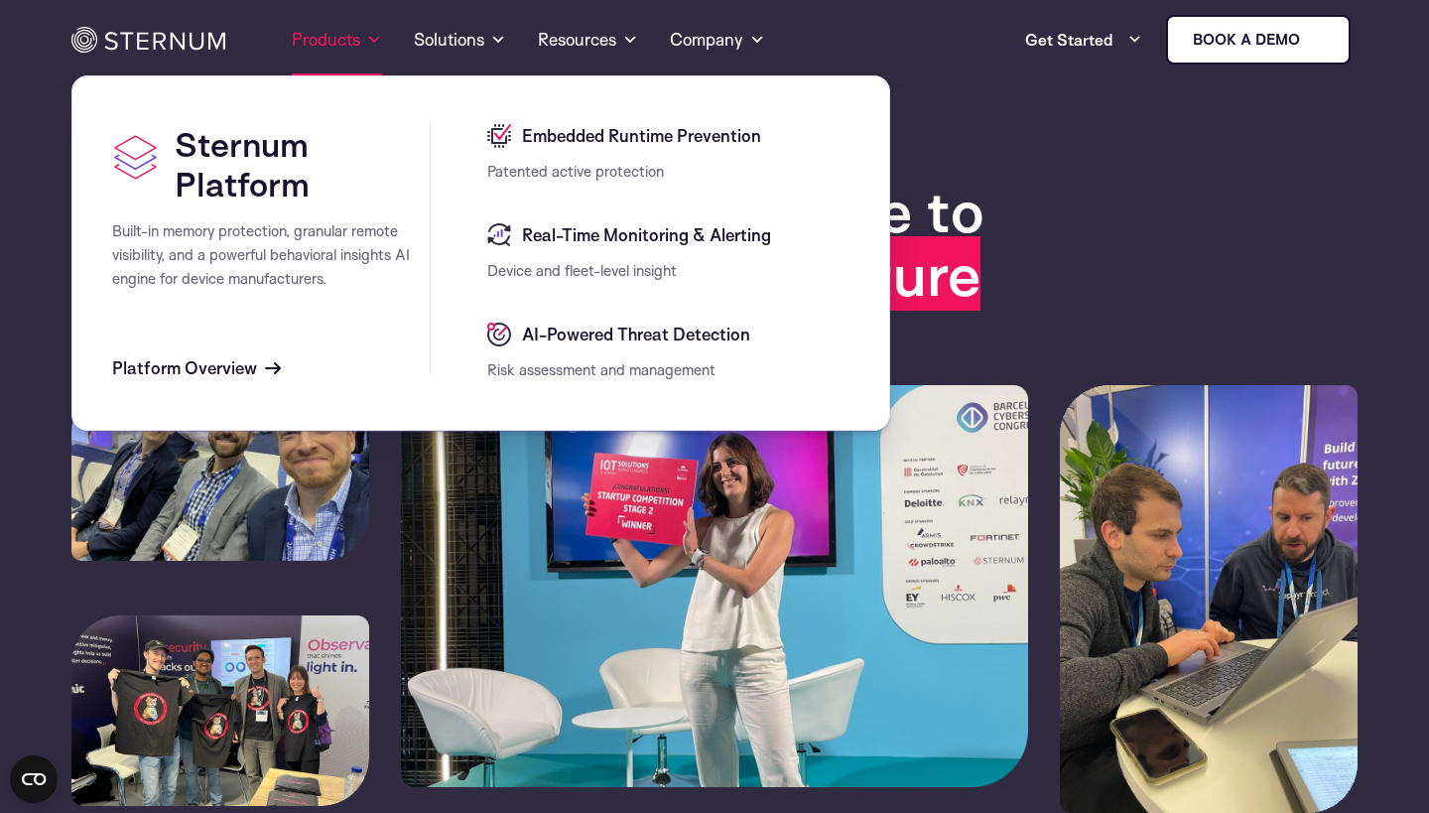 Image resolution: width=1429 pixels, height=813 pixels. Describe the element at coordinates (668, 334) in the screenshot. I see `a: AI-Powered Threat Detection` at that location.